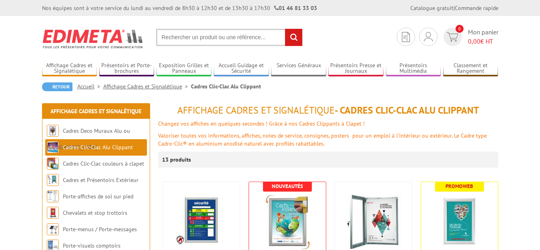  Describe the element at coordinates (103, 164) in the screenshot. I see `a: Cadres Clic-Clac couleurs à clapet` at that location.